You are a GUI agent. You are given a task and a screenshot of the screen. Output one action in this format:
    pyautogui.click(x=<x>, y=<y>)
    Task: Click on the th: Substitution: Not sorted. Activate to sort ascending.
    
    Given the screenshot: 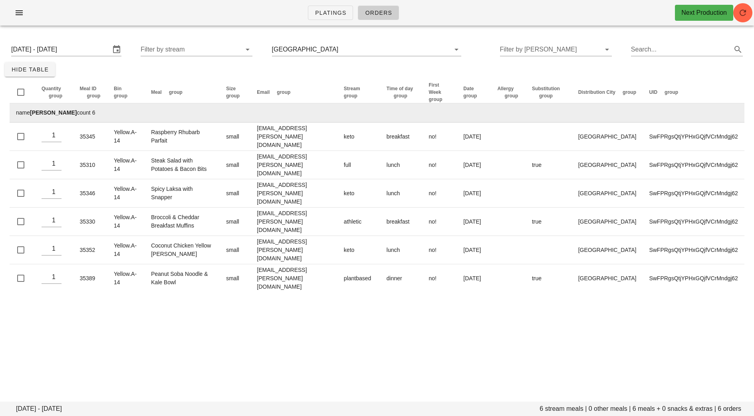 What is the action you would take?
    pyautogui.click(x=549, y=92)
    